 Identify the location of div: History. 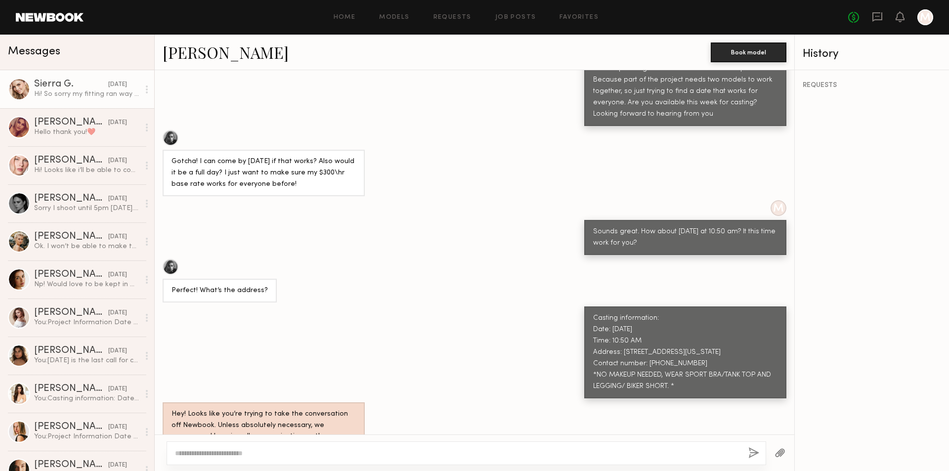
(872, 54).